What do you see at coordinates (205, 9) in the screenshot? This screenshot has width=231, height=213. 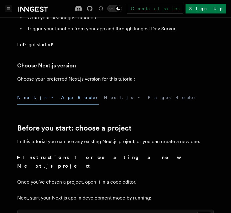 I see `a: Sign Up` at bounding box center [205, 9].